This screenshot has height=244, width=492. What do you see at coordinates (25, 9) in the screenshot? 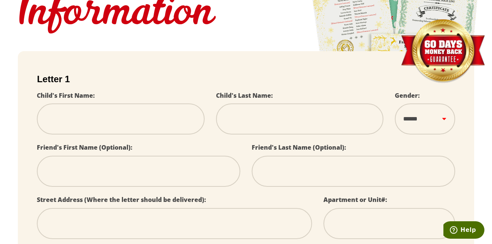
I see `span: Help` at bounding box center [25, 9].